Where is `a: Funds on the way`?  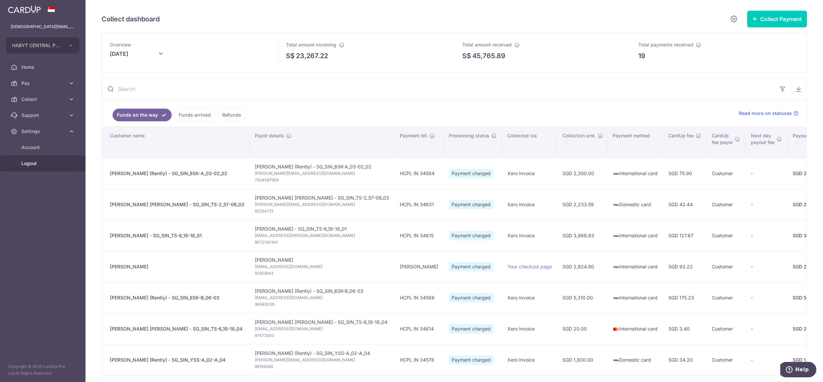
a: Funds on the way is located at coordinates (142, 115).